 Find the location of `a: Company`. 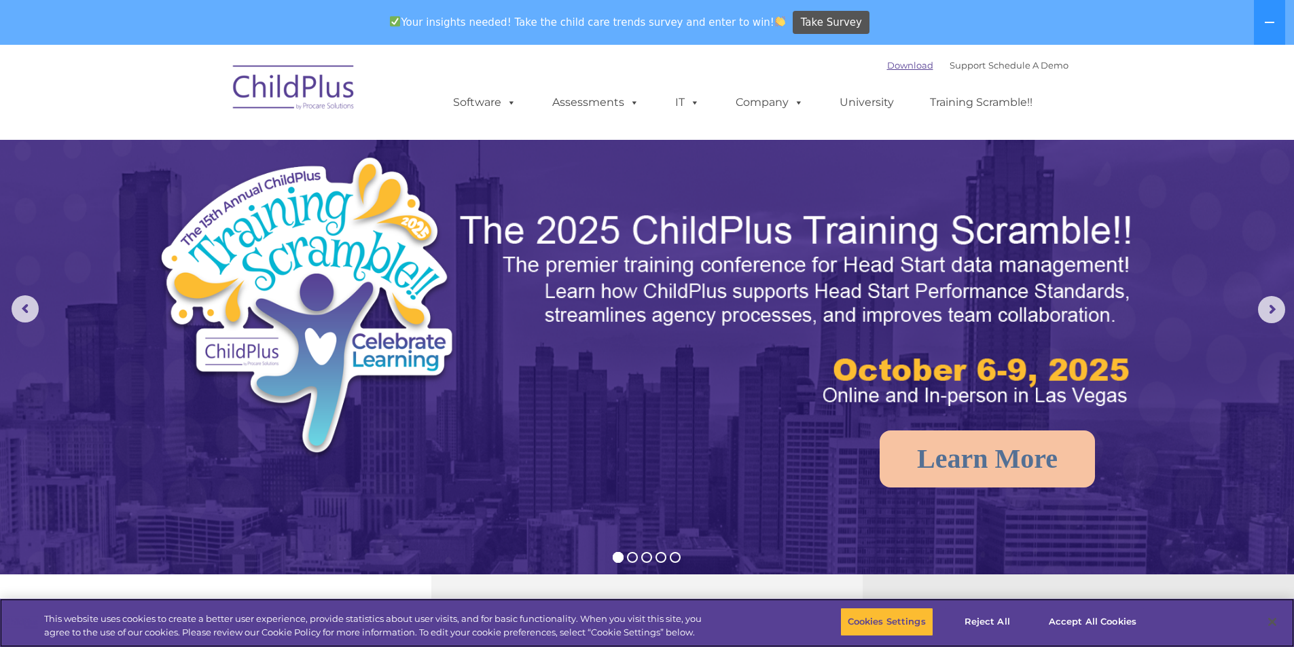

a: Company is located at coordinates (770, 103).